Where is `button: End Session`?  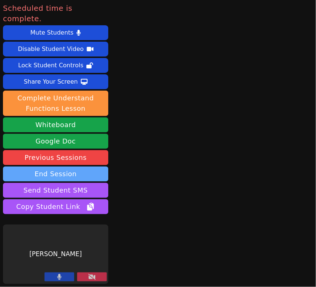 button: End Session is located at coordinates (56, 174).